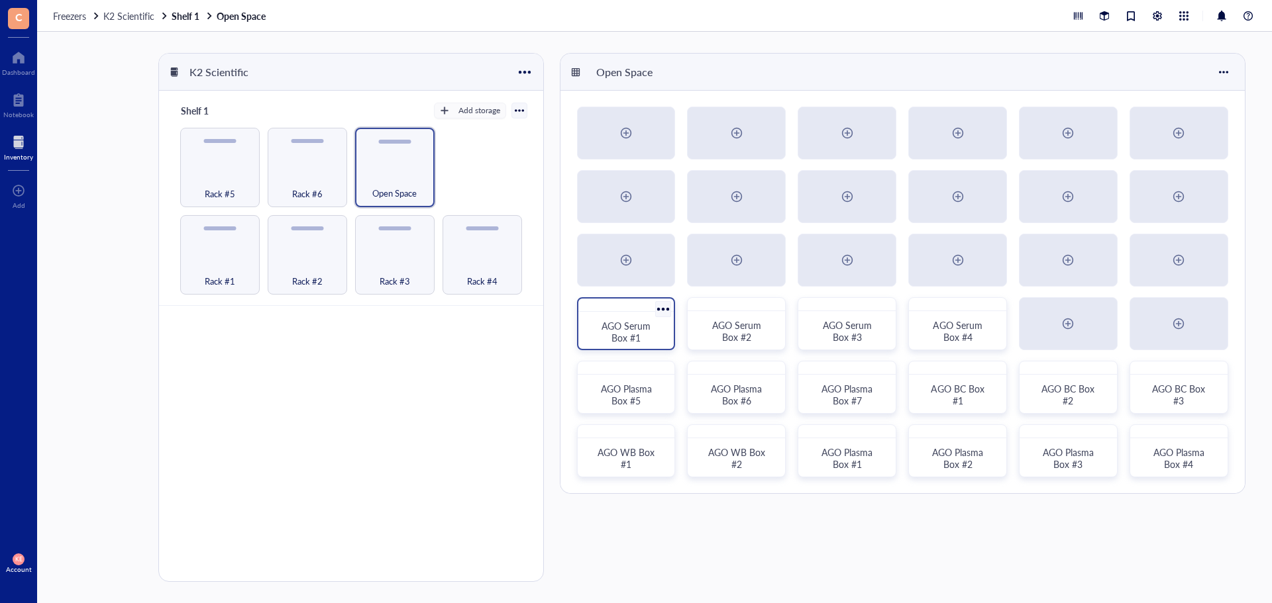 The height and width of the screenshot is (603, 1272). What do you see at coordinates (627, 395) in the screenshot?
I see `span: AGO Plasma Box #5` at bounding box center [627, 395].